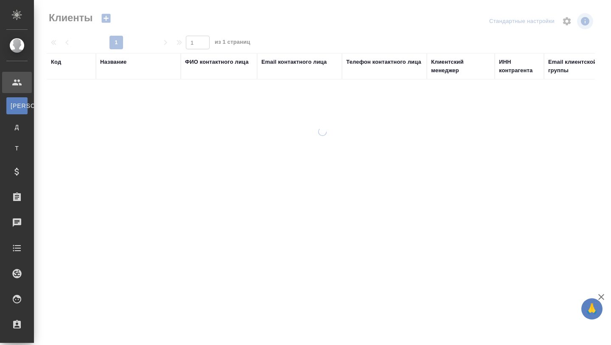 Image resolution: width=611 pixels, height=345 pixels. Describe the element at coordinates (17, 148) in the screenshot. I see `a: Т` at that location.